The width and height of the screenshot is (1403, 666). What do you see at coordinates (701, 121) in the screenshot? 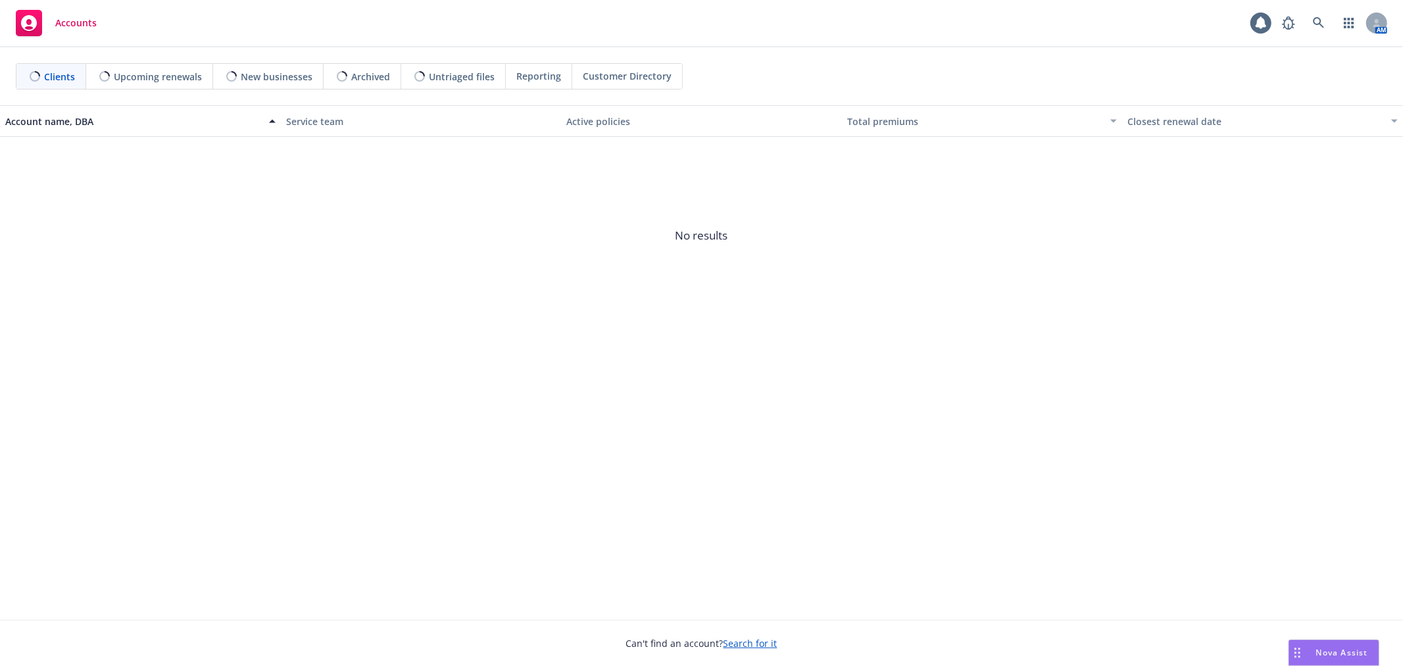
I see `div: Active policies` at bounding box center [701, 121].